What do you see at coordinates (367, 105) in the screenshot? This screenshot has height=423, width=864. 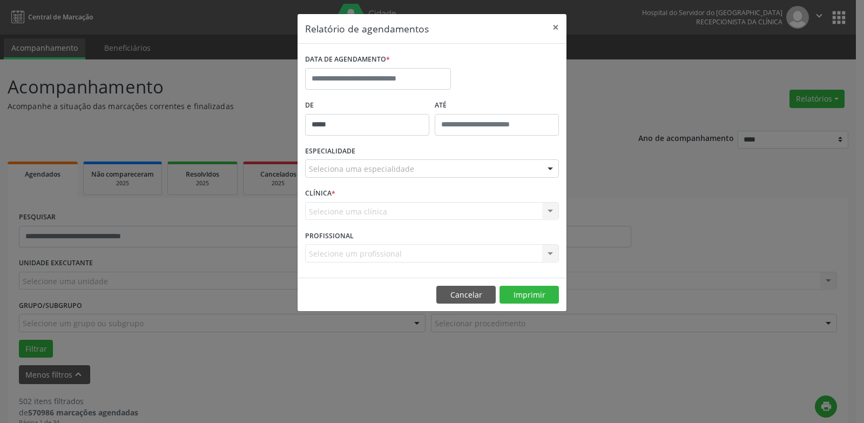 I see `label: De` at bounding box center [367, 105].